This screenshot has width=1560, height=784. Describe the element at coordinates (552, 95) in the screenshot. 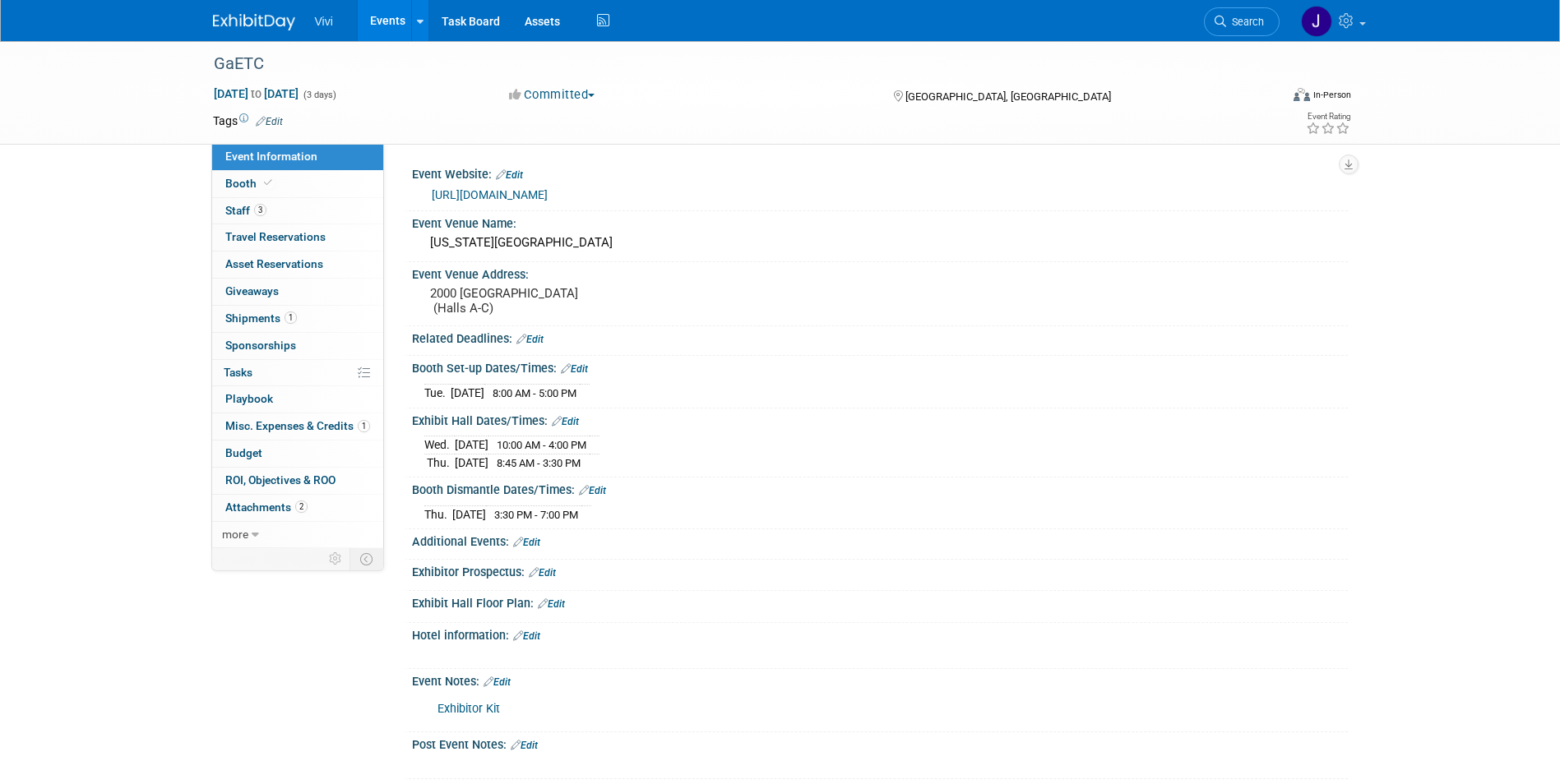

I see `button: Committed` at that location.